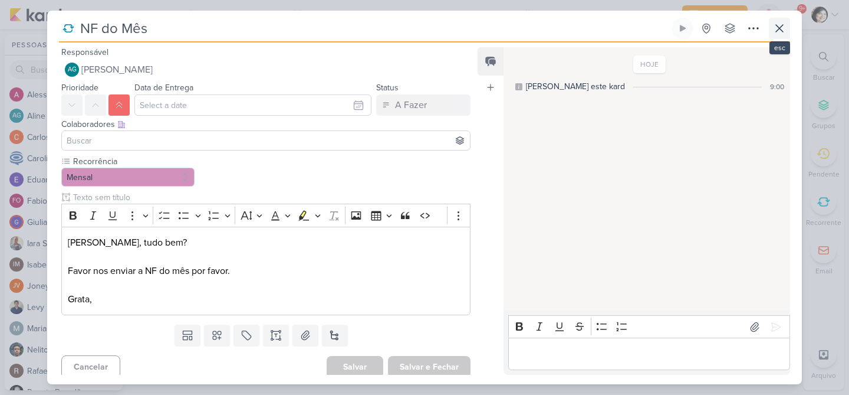 The height and width of the screenshot is (395, 849). I want to click on label: Data de Entrega, so click(164, 87).